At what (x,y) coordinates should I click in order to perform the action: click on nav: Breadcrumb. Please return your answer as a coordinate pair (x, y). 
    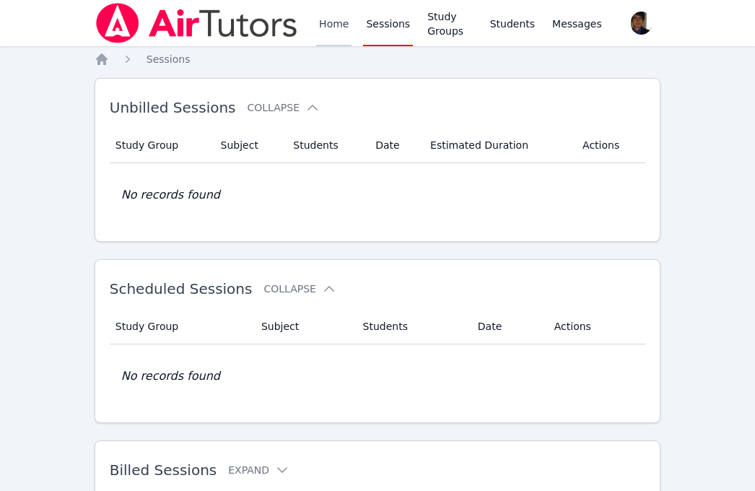
    Looking at the image, I should click on (378, 59).